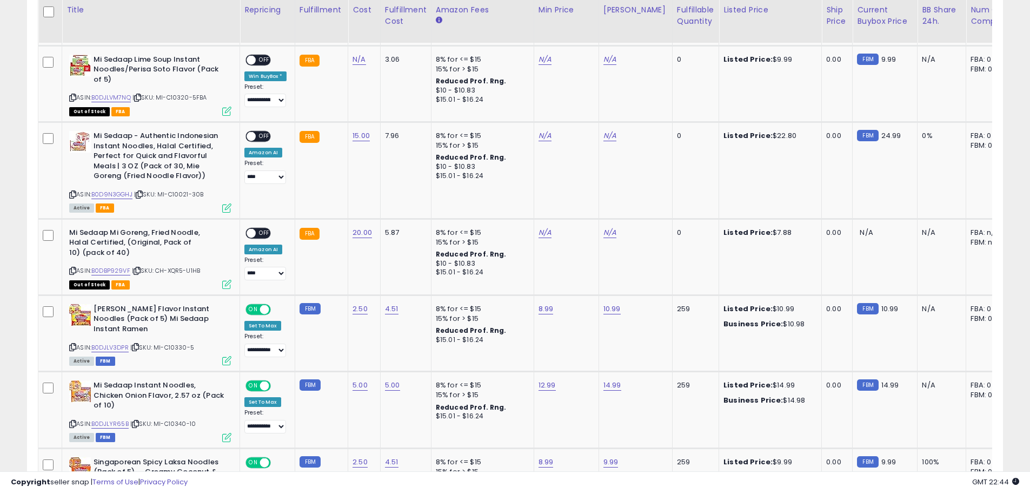  Describe the element at coordinates (768, 233) in the screenshot. I see `div: $7.88` at that location.